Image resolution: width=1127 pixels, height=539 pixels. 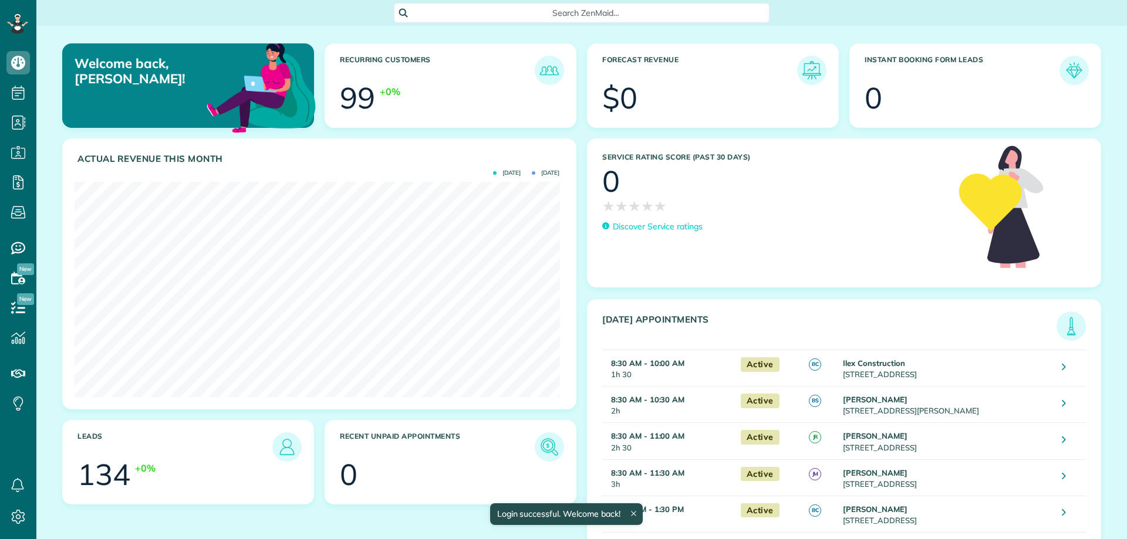 I want to click on h3: Instant Booking Form Leads, so click(x=962, y=70).